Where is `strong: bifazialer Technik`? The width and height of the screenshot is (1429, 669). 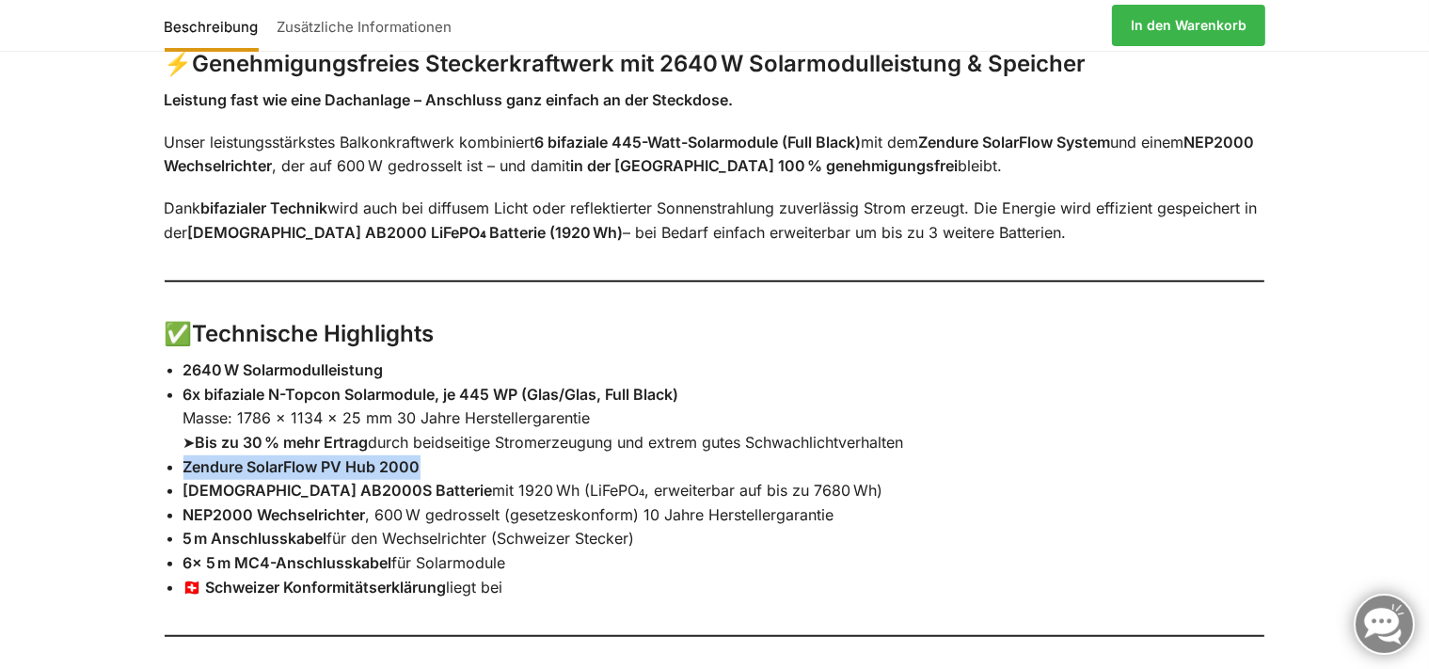 strong: bifazialer Technik is located at coordinates (264, 208).